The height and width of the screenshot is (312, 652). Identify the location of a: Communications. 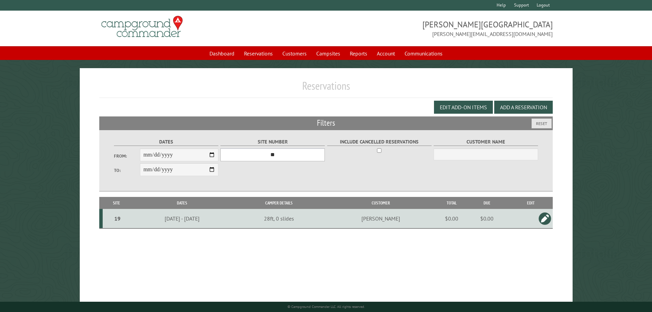
(423, 53).